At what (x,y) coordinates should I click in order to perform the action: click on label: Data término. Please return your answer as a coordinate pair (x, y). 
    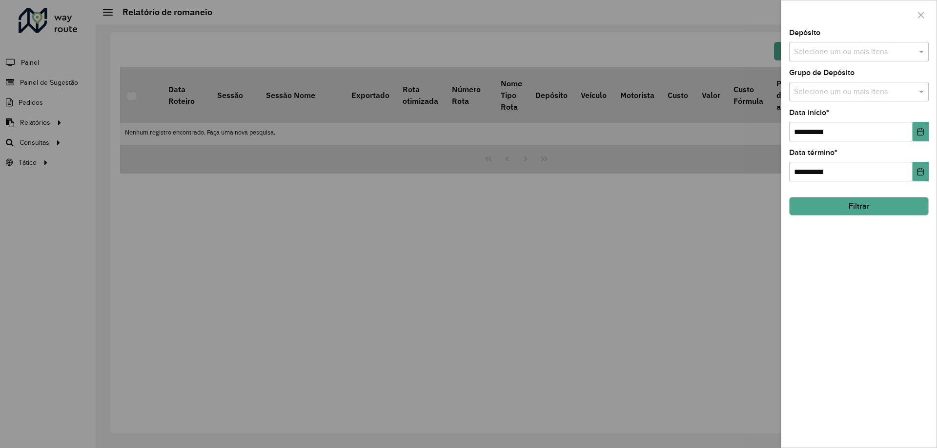
    Looking at the image, I should click on (813, 153).